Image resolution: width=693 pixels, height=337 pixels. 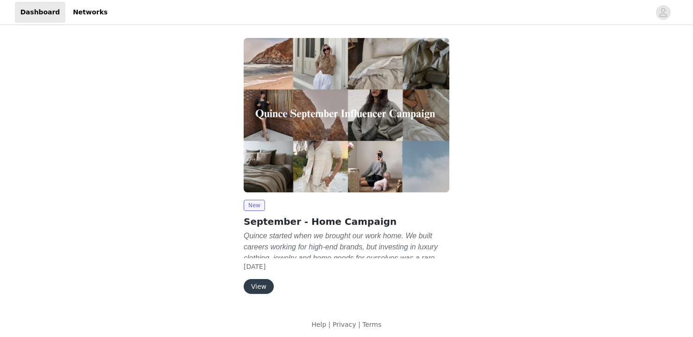 What do you see at coordinates (663, 13) in the screenshot?
I see `div: avatar` at bounding box center [663, 13].